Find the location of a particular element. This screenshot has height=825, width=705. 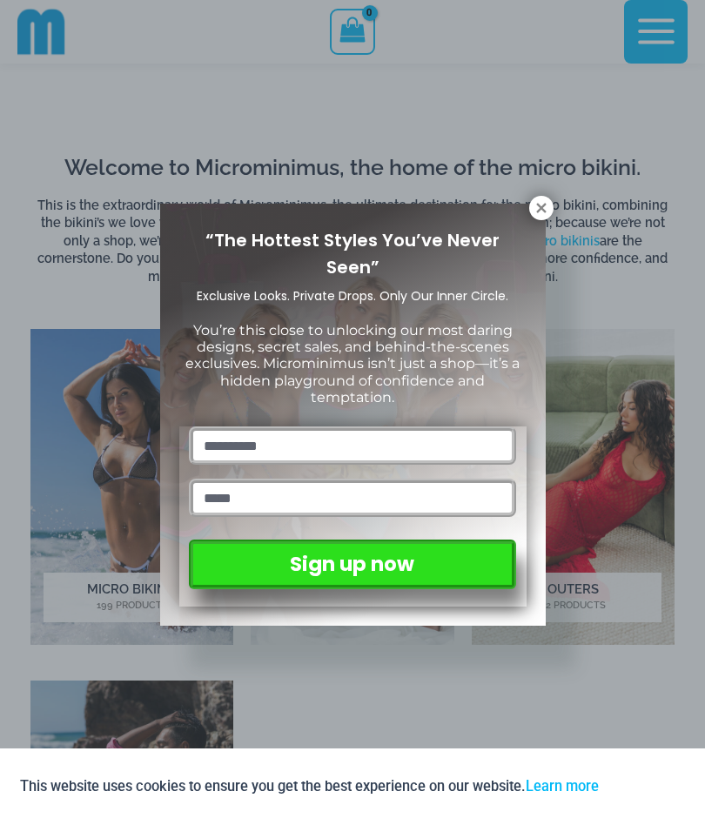

span: Exclusive Looks. Private Drops. Only Our Inner Circle. is located at coordinates (352, 296).